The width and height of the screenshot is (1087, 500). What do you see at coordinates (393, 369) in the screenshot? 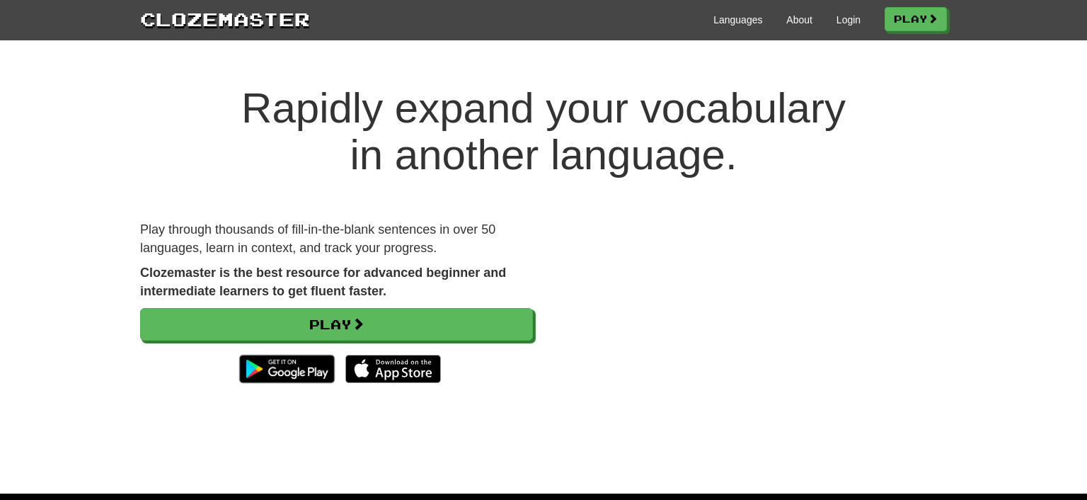
I see `img: Download_on_the_App_Store_Badge_US-UK_135x40-25178aeef6eb6b83b96f5f2d004eda3bffbb37122de64afbaef7...` at bounding box center [393, 369].